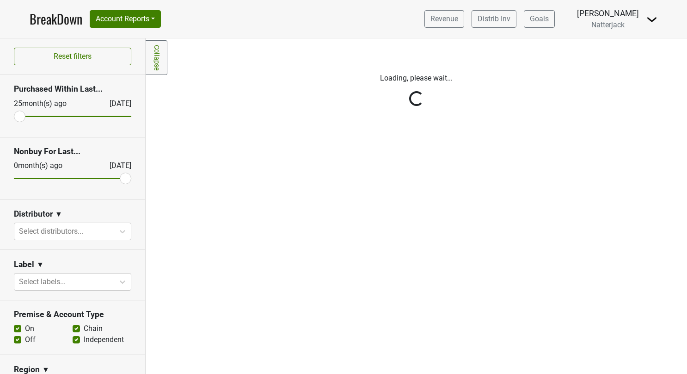 The image size is (687, 374). Describe the element at coordinates (125, 19) in the screenshot. I see `button: Account Reports` at that location.